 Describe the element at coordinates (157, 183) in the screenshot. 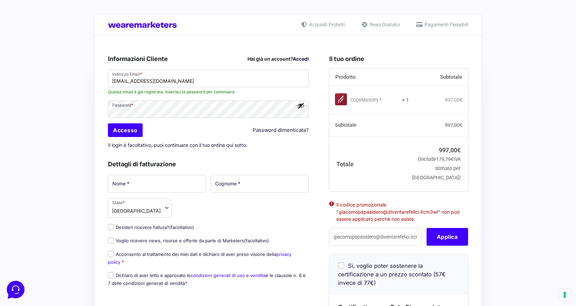

I see `input: Nome *` at that location.